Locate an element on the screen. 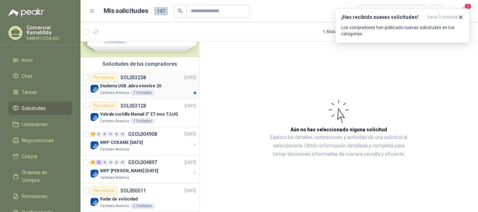 The image size is (478, 212). h3: ¡Has recibido nuevas solicitudes! is located at coordinates (383, 17).